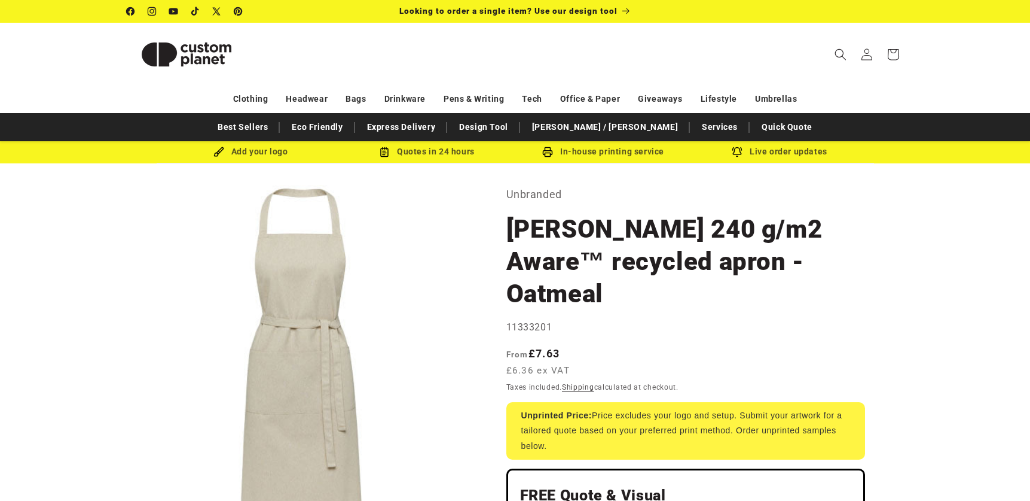 The image size is (1030, 501). Describe the element at coordinates (427, 151) in the screenshot. I see `div: Quotes in 24 hours` at that location.